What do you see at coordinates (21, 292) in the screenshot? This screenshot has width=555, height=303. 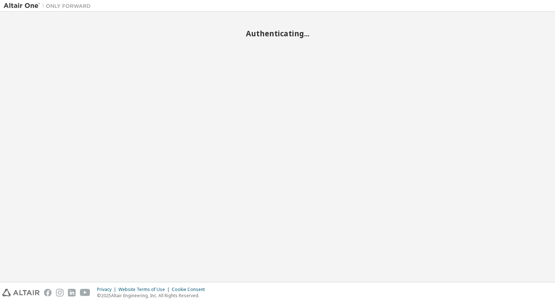 I see `img: altair_logo.svg` at bounding box center [21, 292].